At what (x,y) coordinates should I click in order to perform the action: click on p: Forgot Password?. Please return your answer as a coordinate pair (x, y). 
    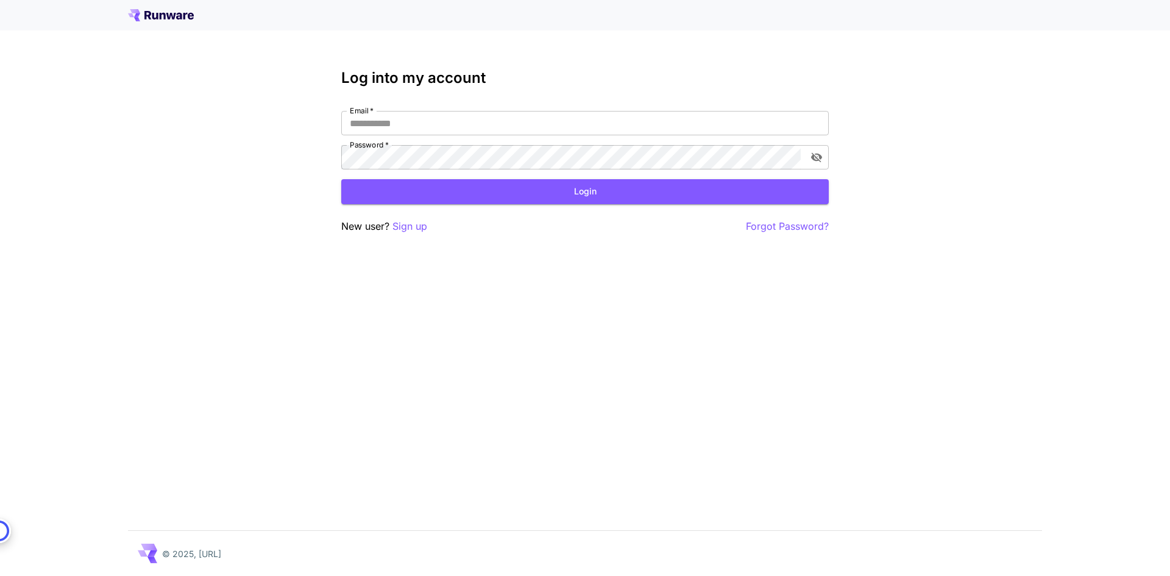
    Looking at the image, I should click on (787, 226).